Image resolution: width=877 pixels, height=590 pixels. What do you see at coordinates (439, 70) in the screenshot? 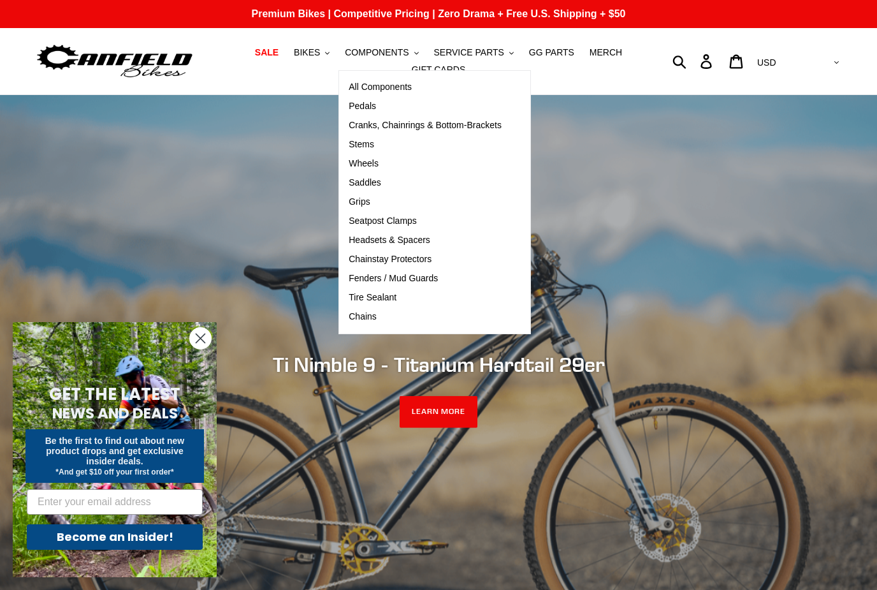
I see `span: GIFT CARDS` at bounding box center [439, 70].